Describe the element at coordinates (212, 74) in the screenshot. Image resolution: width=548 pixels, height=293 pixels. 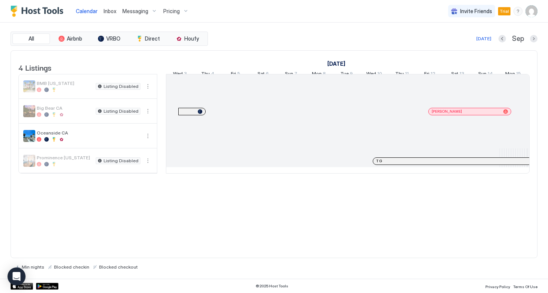
I see `span: 4` at that location.